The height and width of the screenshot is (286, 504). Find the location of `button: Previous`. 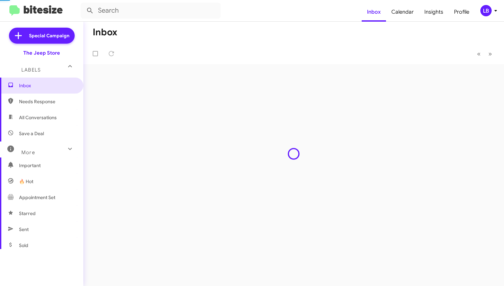

button: Previous is located at coordinates (479, 54).